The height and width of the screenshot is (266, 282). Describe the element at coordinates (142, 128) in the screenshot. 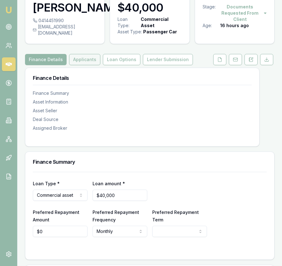

I see `div: Assigned Broker` at that location.